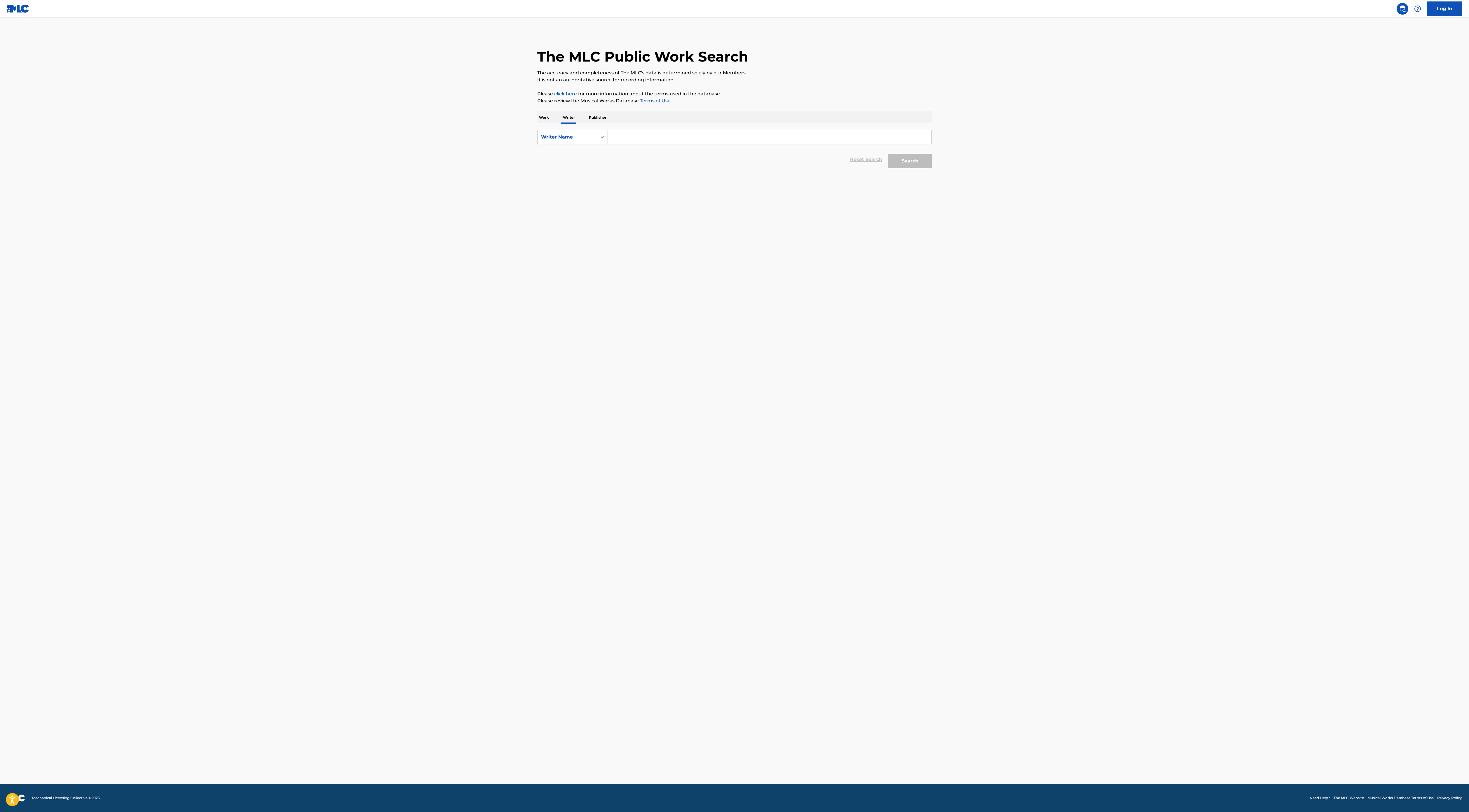 Image resolution: width=1469 pixels, height=812 pixels. Describe the element at coordinates (735, 94) in the screenshot. I see `p: Please for more information about the terms used in the database.` at that location.